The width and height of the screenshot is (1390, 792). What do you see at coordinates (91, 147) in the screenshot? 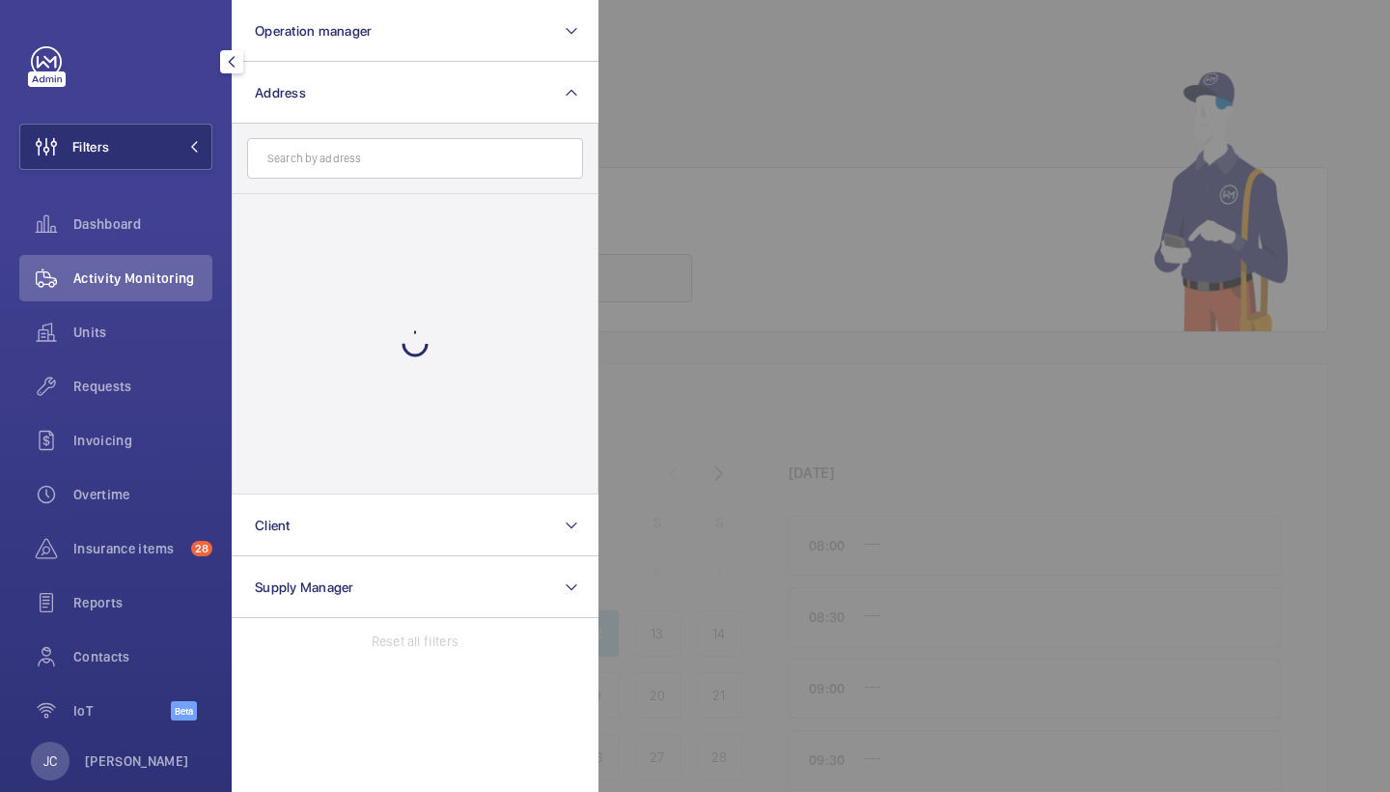
I see `span: Filters` at bounding box center [91, 147].